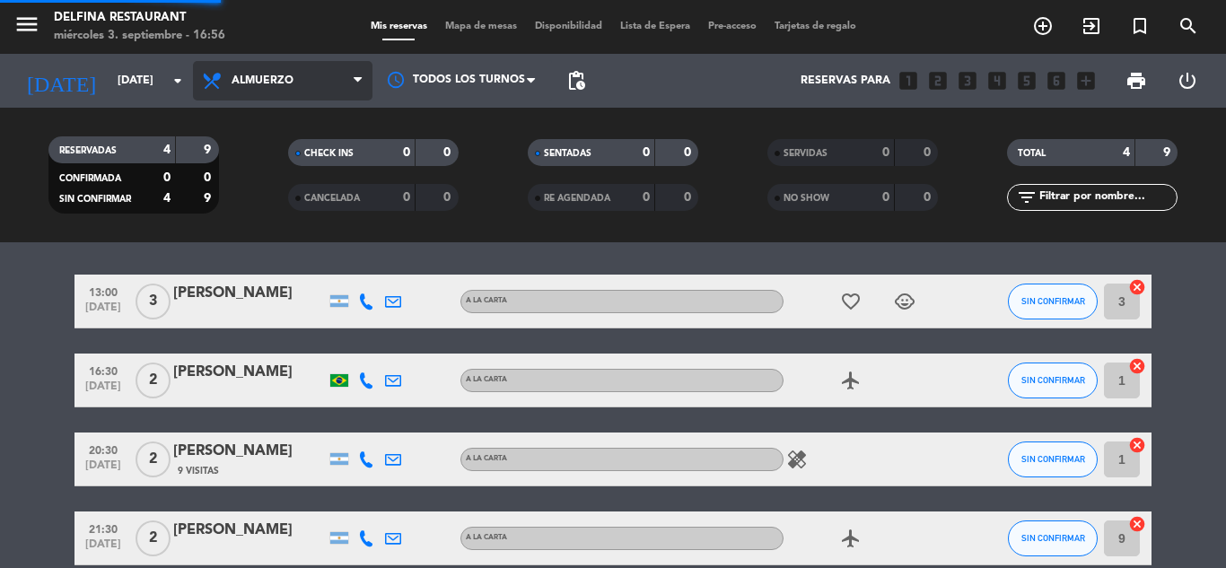 Image resolution: width=1226 pixels, height=568 pixels. What do you see at coordinates (577, 198) in the screenshot?
I see `span: RE AGENDADA` at bounding box center [577, 198].